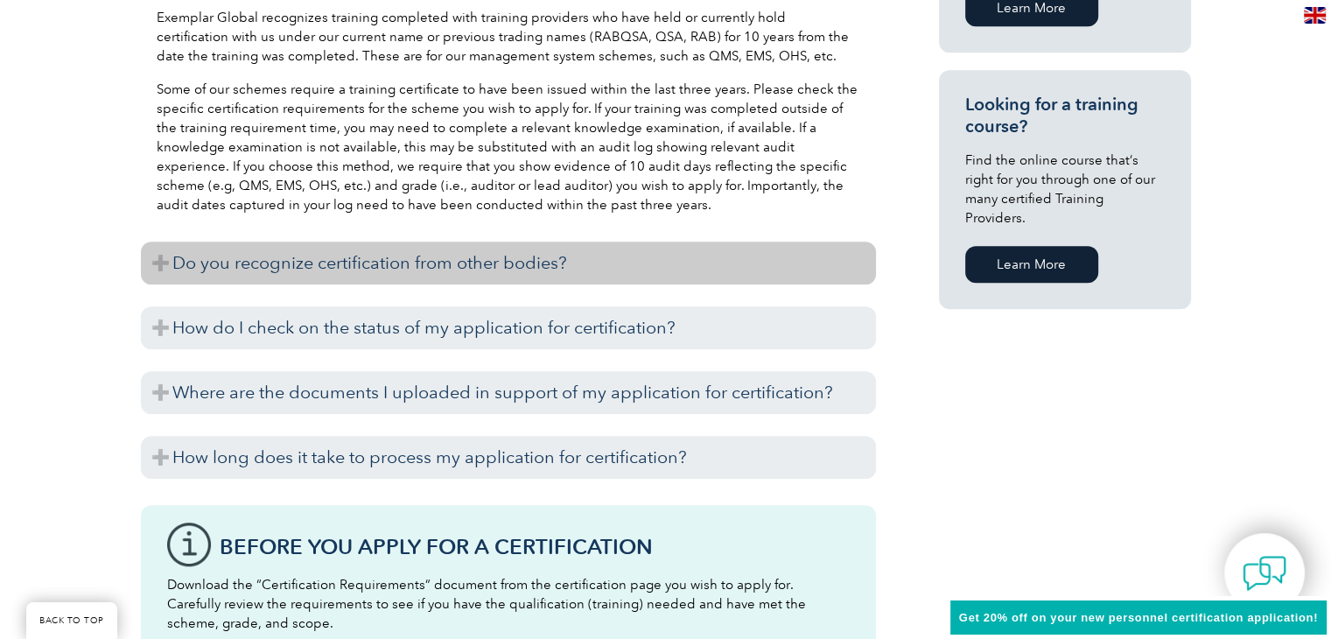 Image resolution: width=1331 pixels, height=639 pixels. Describe the element at coordinates (1314, 15) in the screenshot. I see `img: en` at that location.